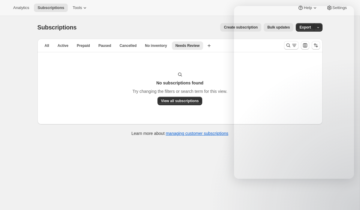  I want to click on button: Subscriptions, so click(51, 8).